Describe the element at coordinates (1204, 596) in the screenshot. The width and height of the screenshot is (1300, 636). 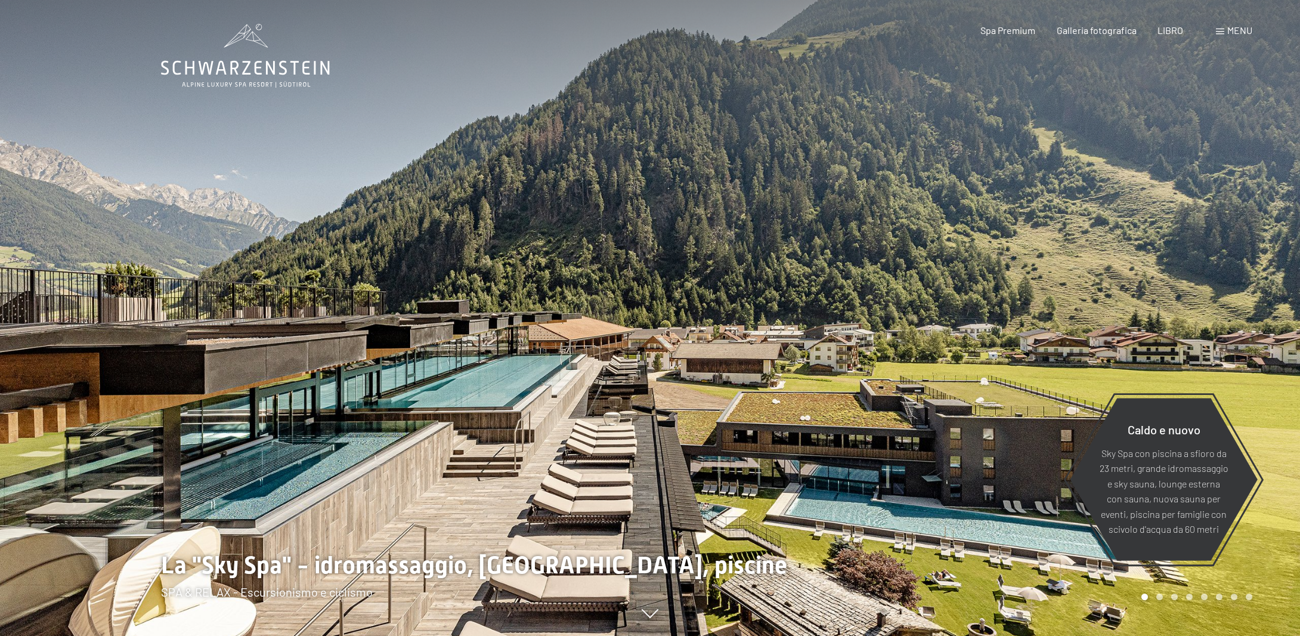
I see `div: Pagina 5 della giostra` at that location.